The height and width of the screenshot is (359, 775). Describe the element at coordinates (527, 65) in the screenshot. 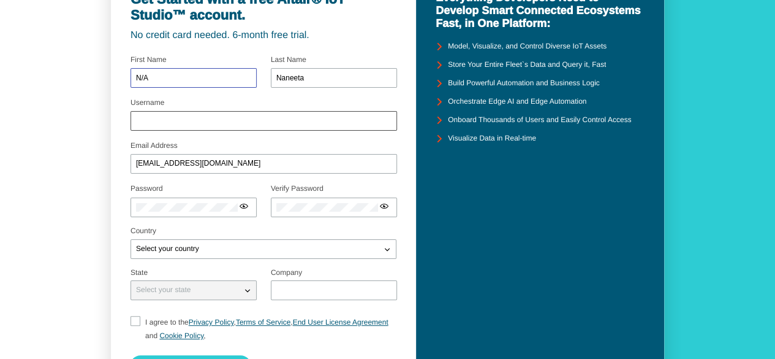

I see `unity-typography: Store Your Entire Fleet`s Data and Query it, Fast` at that location.